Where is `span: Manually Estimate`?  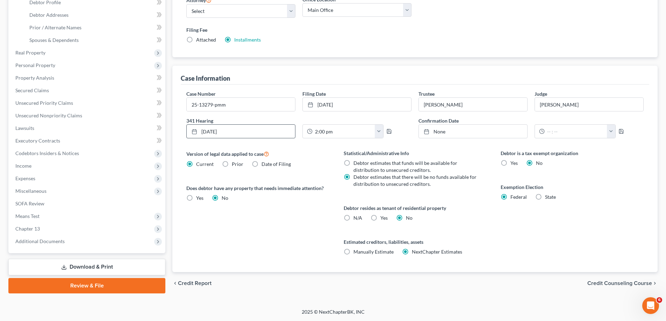
span: Manually Estimate is located at coordinates (373, 252).